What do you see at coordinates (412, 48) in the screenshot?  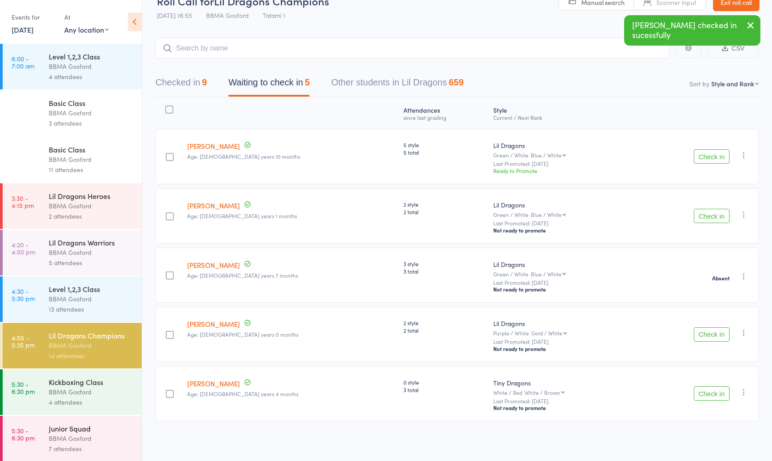 I see `input: Search by name` at bounding box center [412, 48].